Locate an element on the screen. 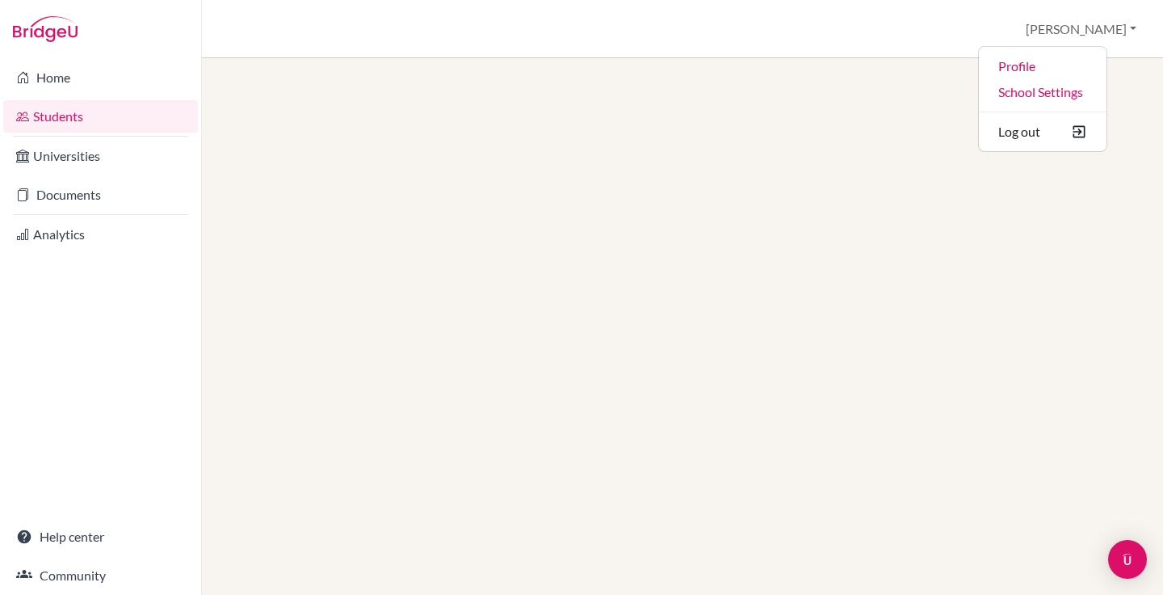 The width and height of the screenshot is (1163, 595). a: Help center is located at coordinates (100, 536).